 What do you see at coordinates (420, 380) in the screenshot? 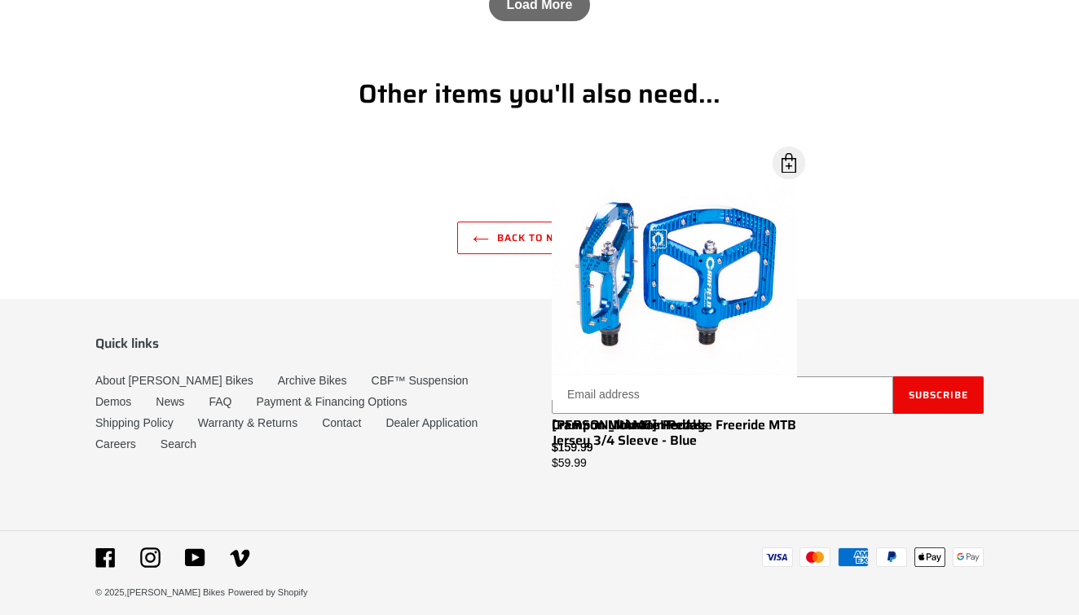
I see `a: CBF™ Suspension` at bounding box center [420, 380].